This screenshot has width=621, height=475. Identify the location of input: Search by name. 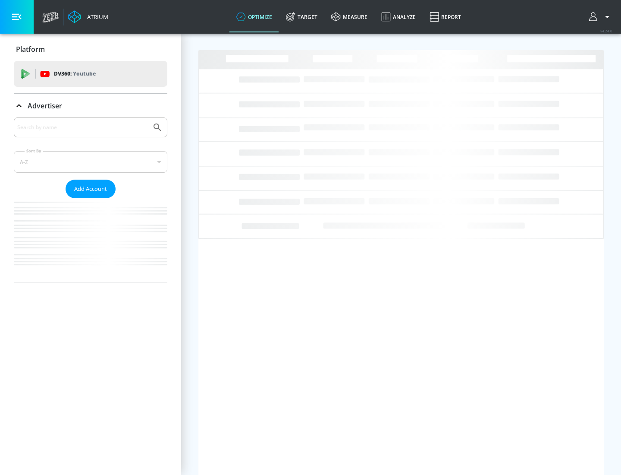
(82, 127).